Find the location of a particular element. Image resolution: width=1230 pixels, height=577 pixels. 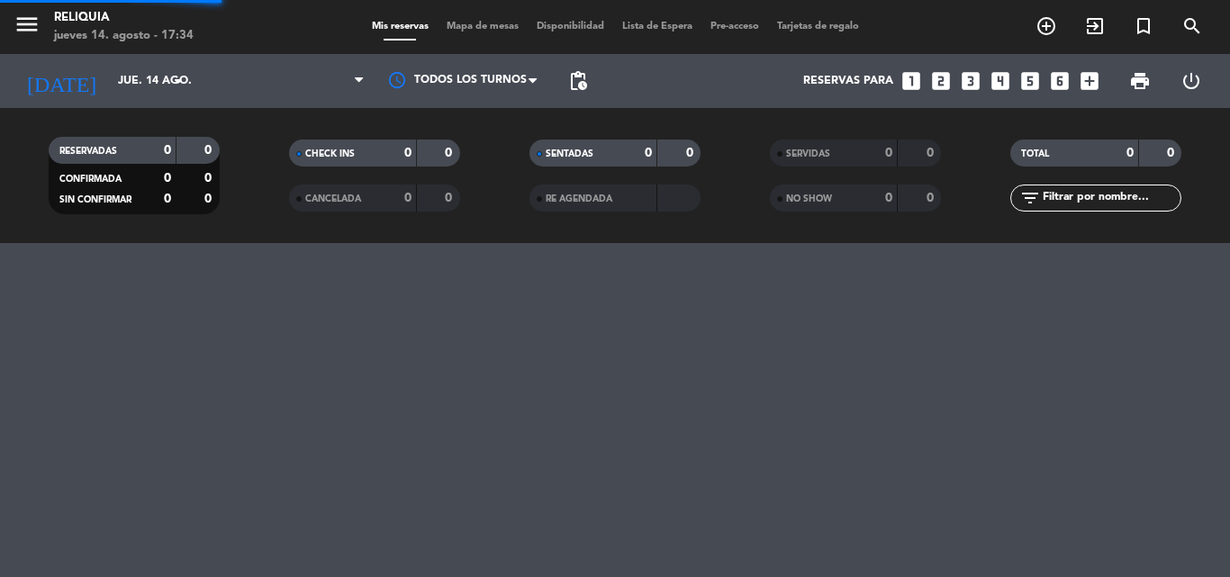

span: Lista de Espera is located at coordinates (658, 26).